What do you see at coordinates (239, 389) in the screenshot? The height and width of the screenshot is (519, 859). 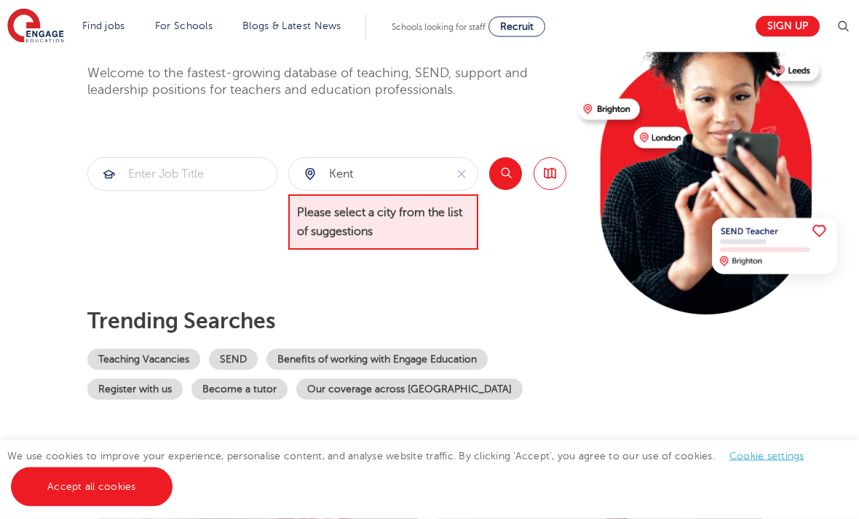 I see `a: Become a tutor` at bounding box center [239, 389].